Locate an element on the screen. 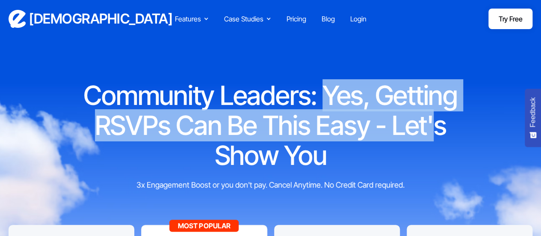 The image size is (541, 236). a: Blog is located at coordinates (328, 19).